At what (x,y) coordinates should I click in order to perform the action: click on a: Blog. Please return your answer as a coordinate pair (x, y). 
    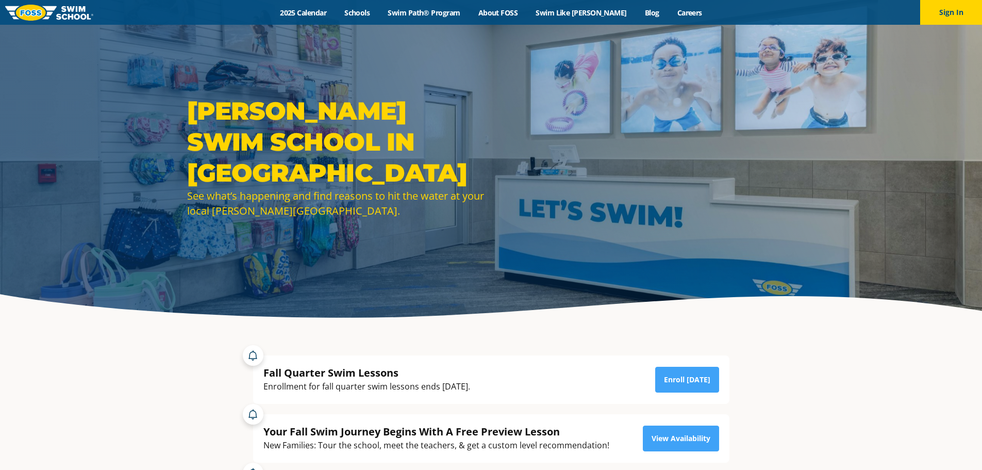
    Looking at the image, I should click on (652, 12).